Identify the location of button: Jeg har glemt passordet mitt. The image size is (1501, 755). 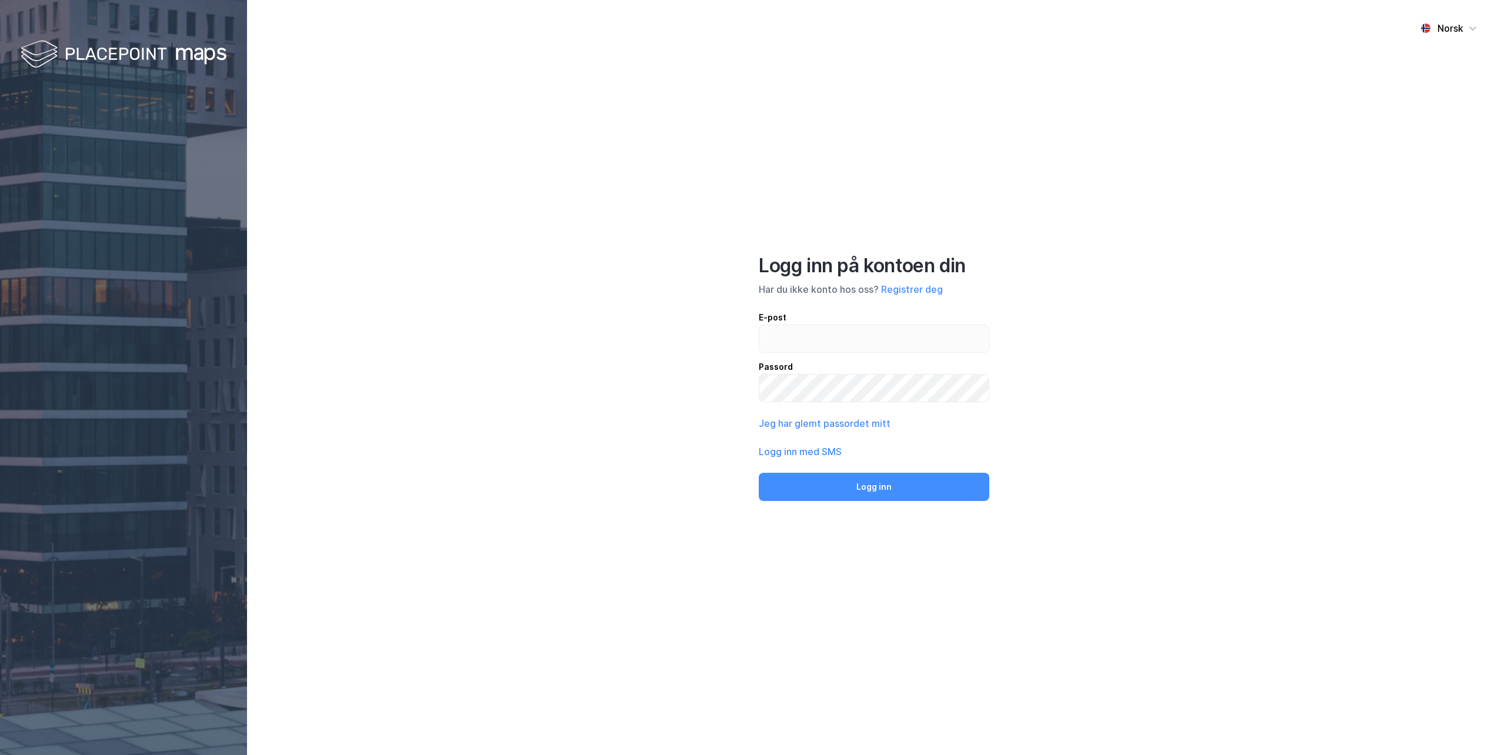
(825, 424).